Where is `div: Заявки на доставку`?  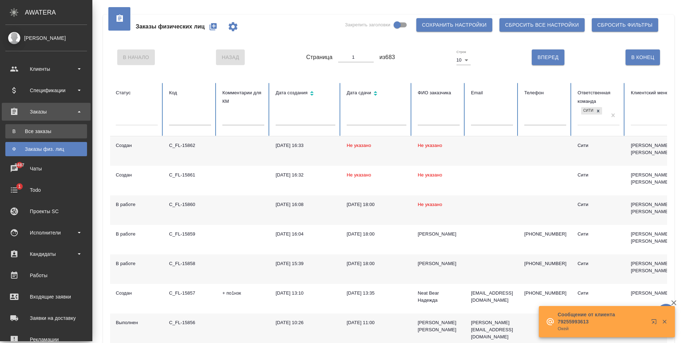
div: Заявки на доставку is located at coordinates (46, 318).